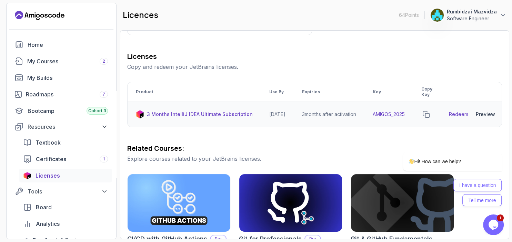 This screenshot has height=242, width=512. Describe the element at coordinates (68, 127) in the screenshot. I see `div: Resources` at that location.